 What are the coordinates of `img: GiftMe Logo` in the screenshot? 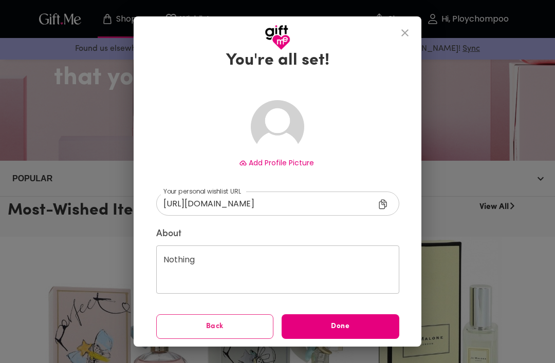 It's located at (278, 38).